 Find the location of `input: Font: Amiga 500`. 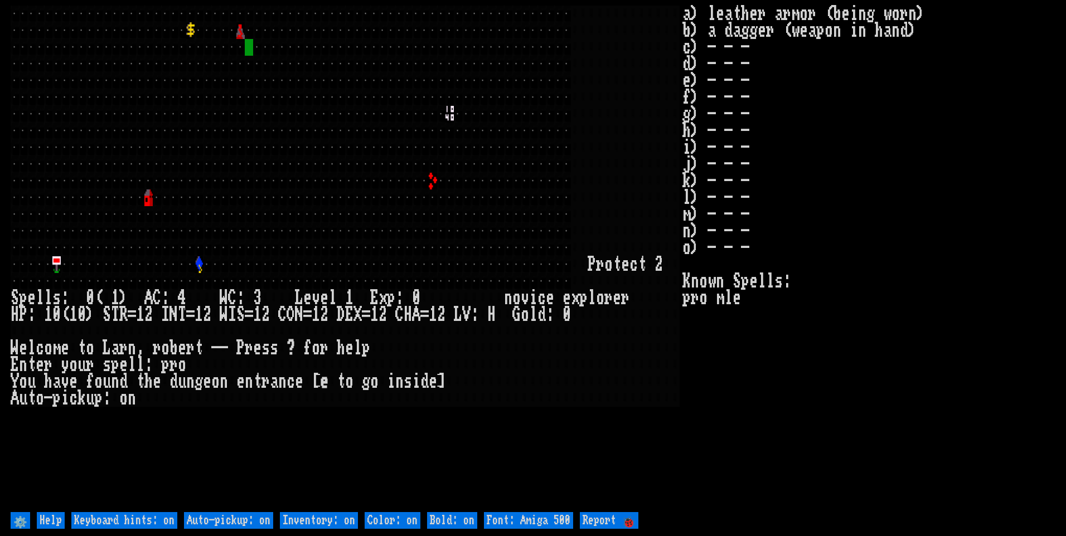

input: Font: Amiga 500 is located at coordinates (529, 521).